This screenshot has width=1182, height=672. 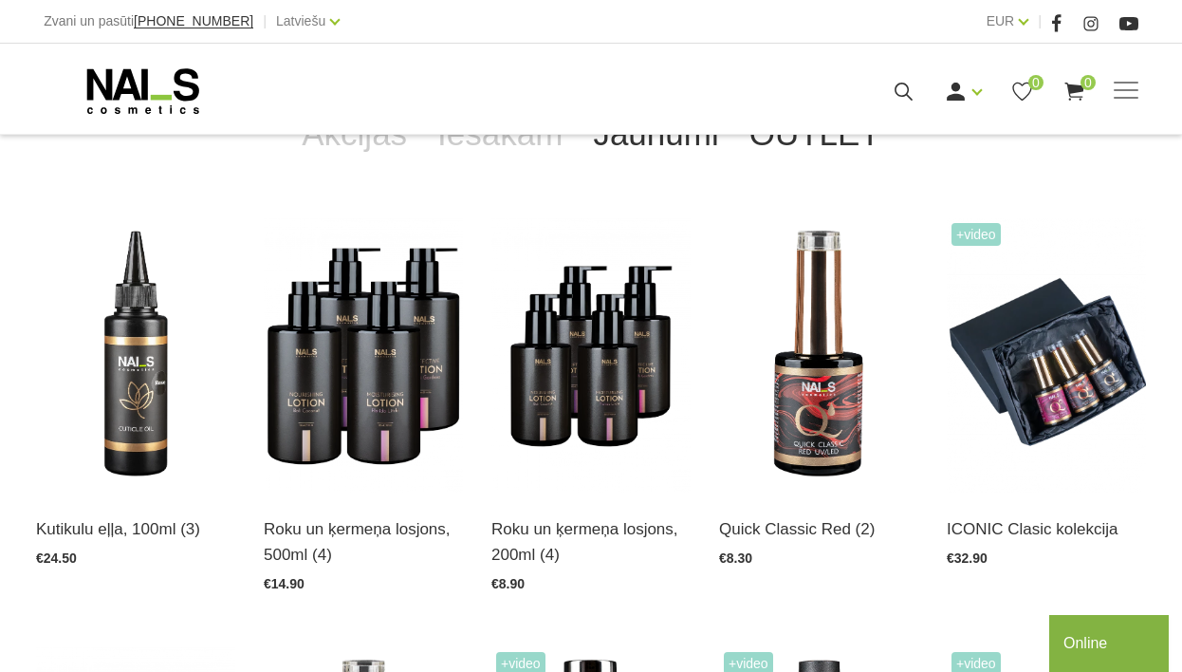 What do you see at coordinates (1046, 355) in the screenshot?
I see `img: Īpaši pigmentētas gellakas Atklājiet NAILS Cosmetics “Quick” sērijas īpaši pigmentētās gellakas, ...` at bounding box center [1046, 355].